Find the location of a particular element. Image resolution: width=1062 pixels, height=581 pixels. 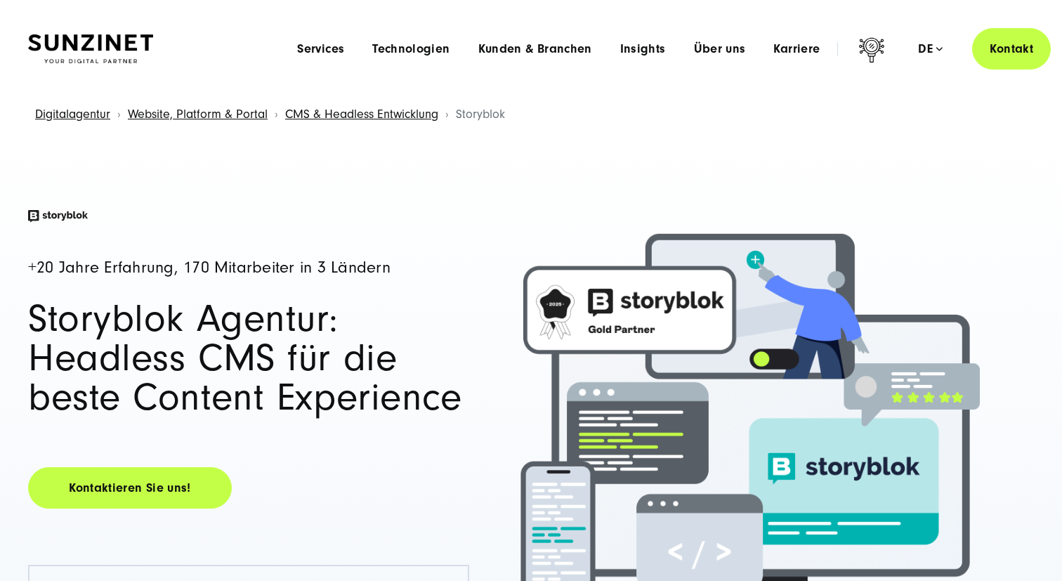

div: de is located at coordinates (930, 49).